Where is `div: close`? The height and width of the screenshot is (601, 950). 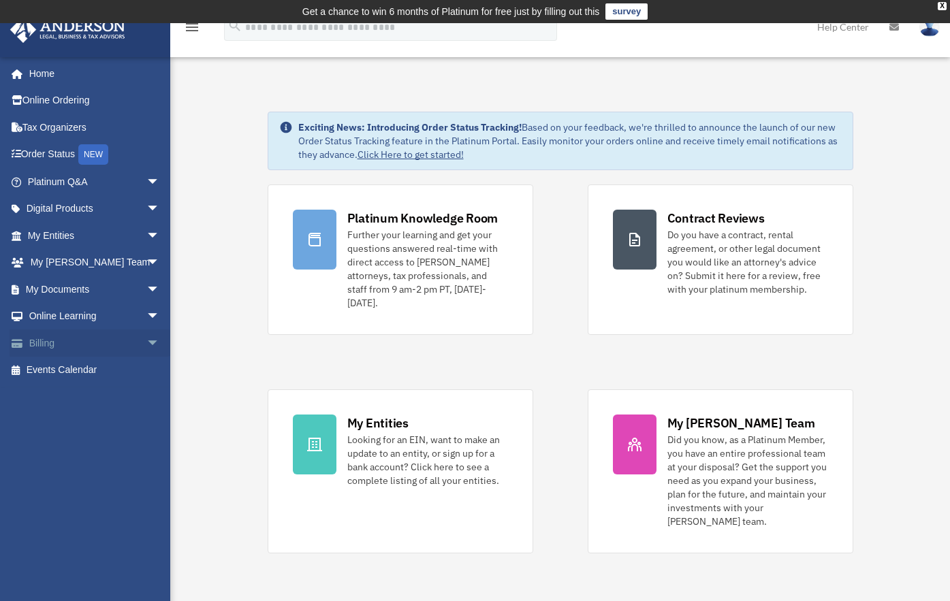
div: close is located at coordinates (942, 6).